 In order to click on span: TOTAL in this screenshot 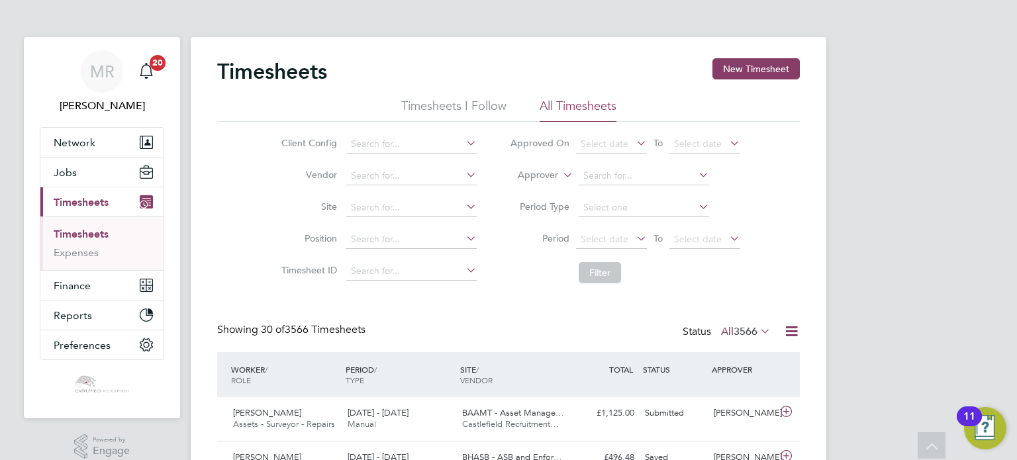, I will do `click(621, 369)`.